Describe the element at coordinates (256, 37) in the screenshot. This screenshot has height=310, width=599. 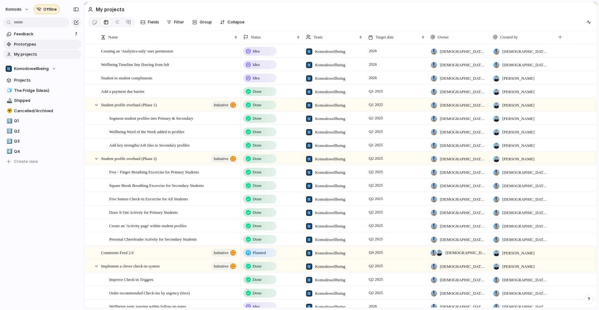
I see `span: Status` at that location.